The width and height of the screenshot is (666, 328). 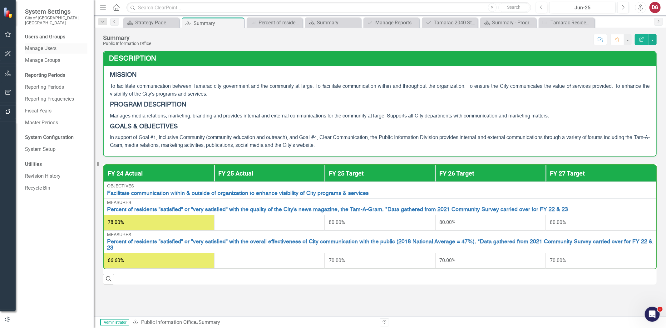 I want to click on span: 1, so click(x=660, y=309).